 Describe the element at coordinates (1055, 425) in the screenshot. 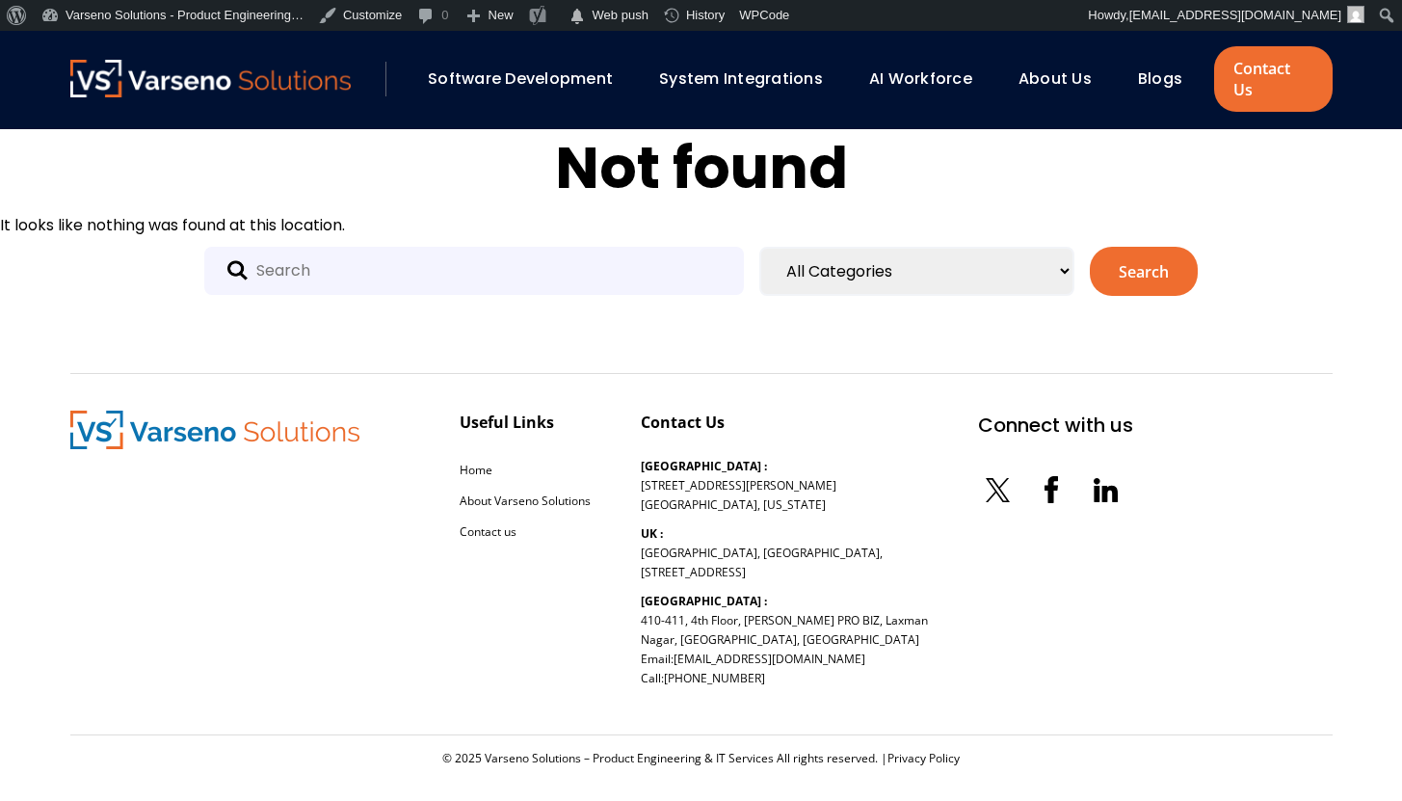

I see `div: Connect with us` at that location.